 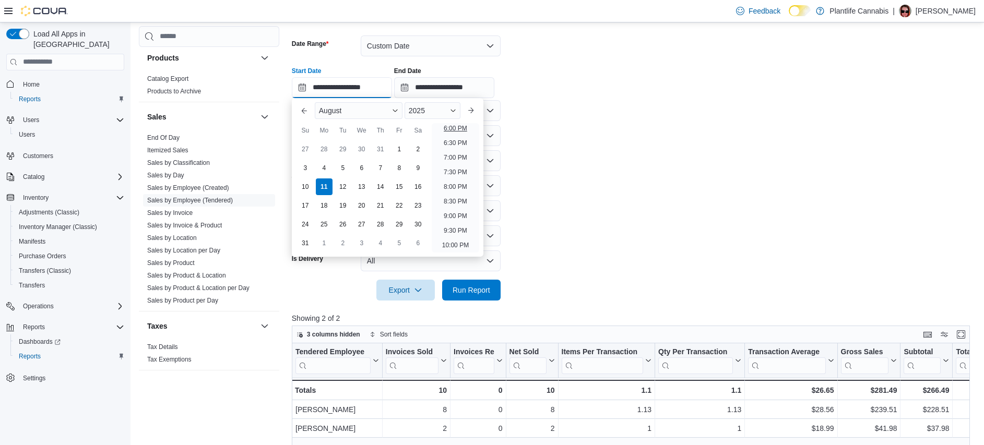 I want to click on span: Sales by Invoice & Product, so click(x=184, y=225).